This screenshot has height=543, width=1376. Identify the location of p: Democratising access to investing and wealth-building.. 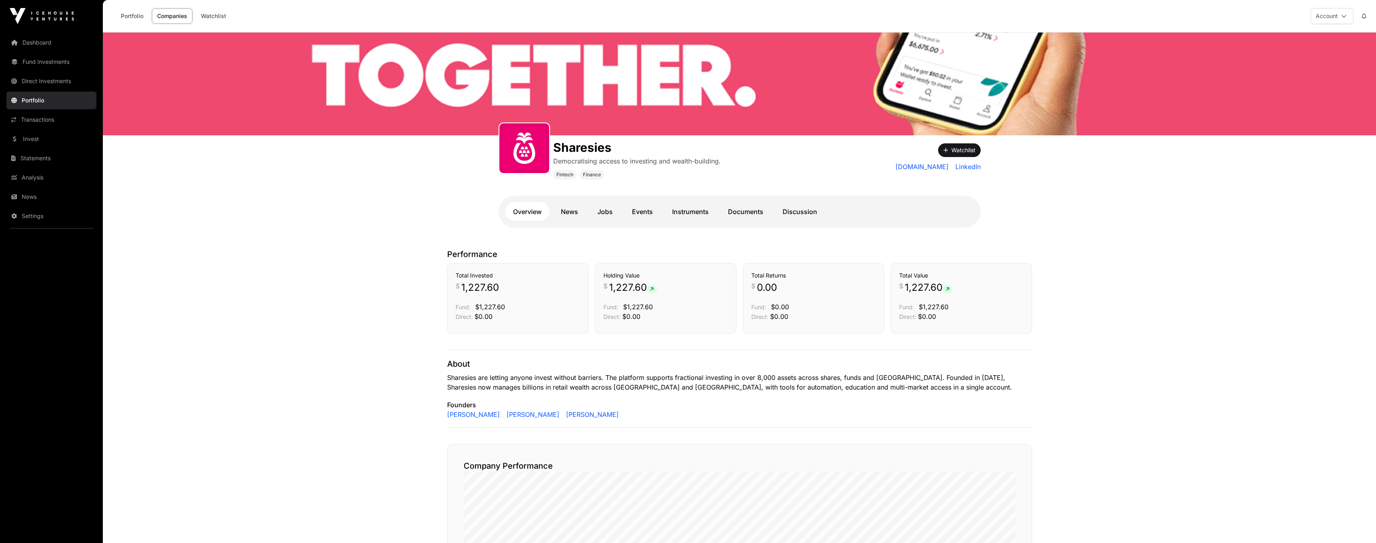
(637, 161).